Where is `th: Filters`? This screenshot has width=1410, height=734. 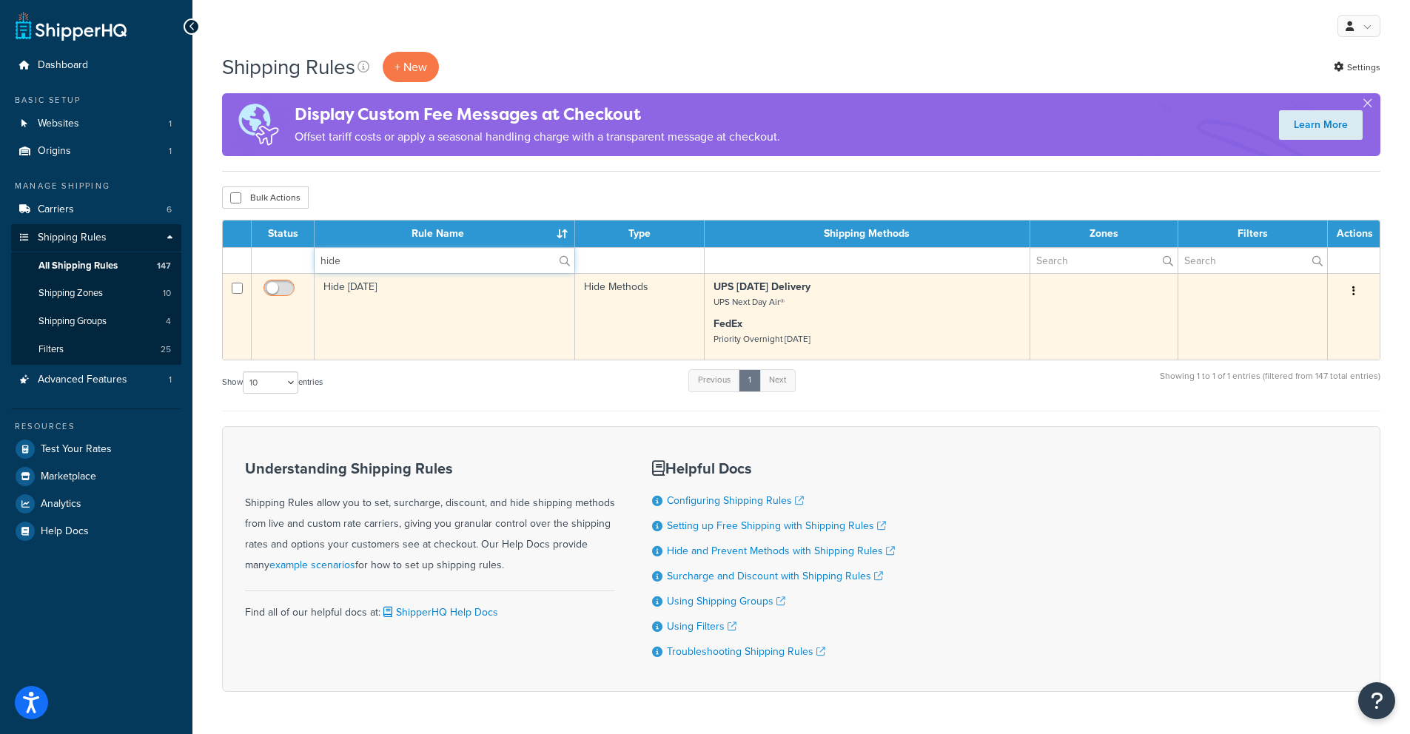
th: Filters is located at coordinates (1253, 234).